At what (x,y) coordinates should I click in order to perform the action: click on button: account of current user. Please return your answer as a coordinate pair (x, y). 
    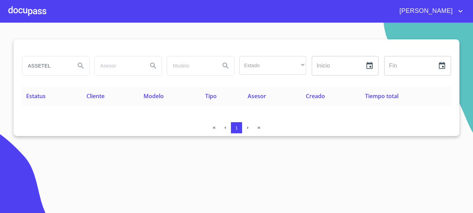
    Looking at the image, I should click on (429, 11).